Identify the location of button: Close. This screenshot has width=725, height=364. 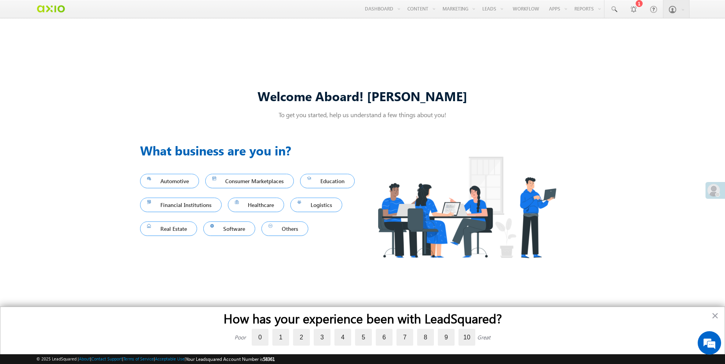
(715, 315).